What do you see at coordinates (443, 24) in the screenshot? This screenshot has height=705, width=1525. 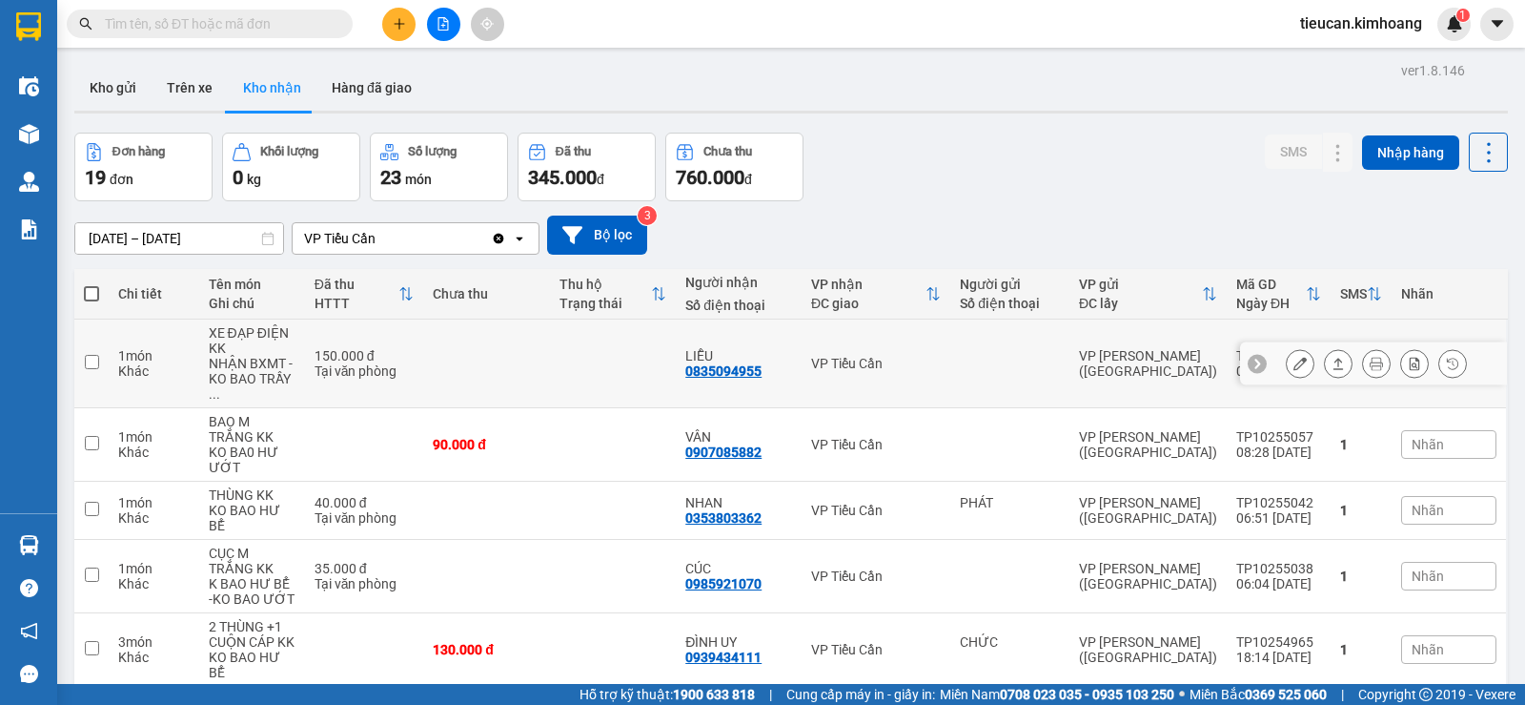 I see `button: file-add` at bounding box center [443, 24].